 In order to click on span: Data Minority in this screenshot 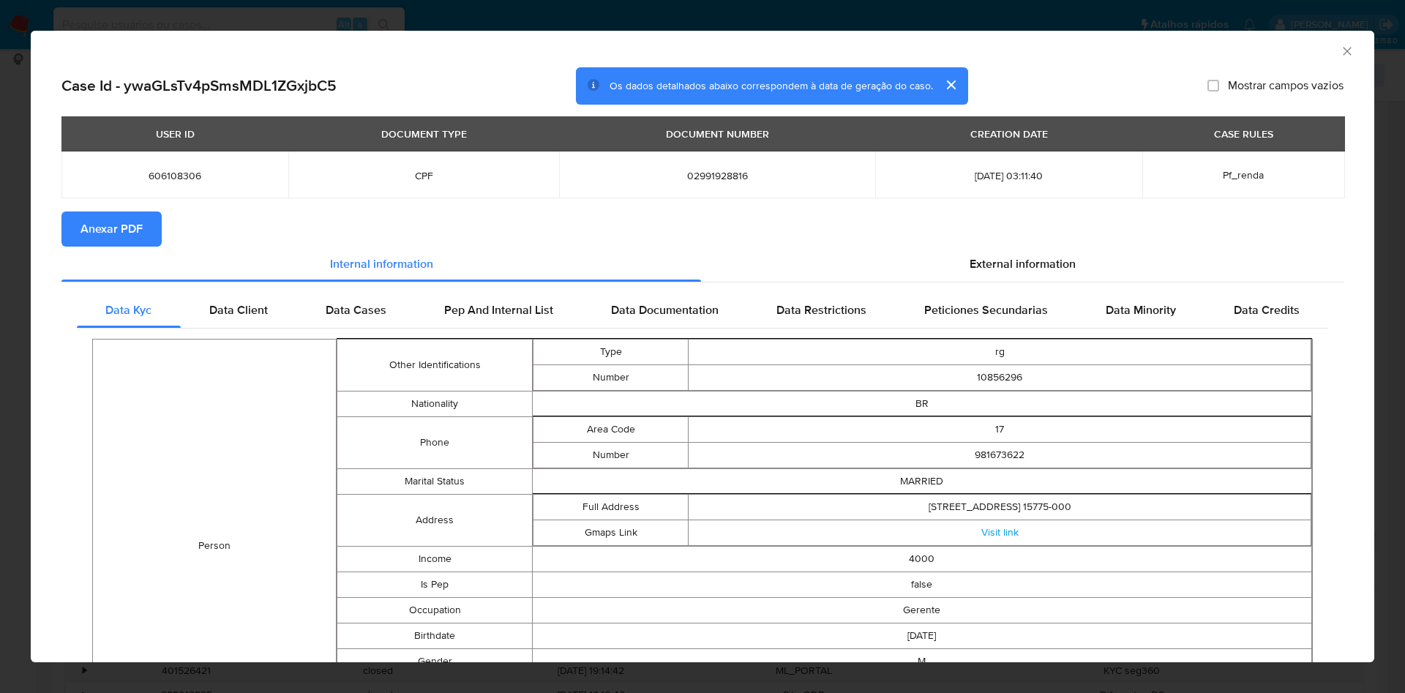, I will do `click(1141, 309)`.